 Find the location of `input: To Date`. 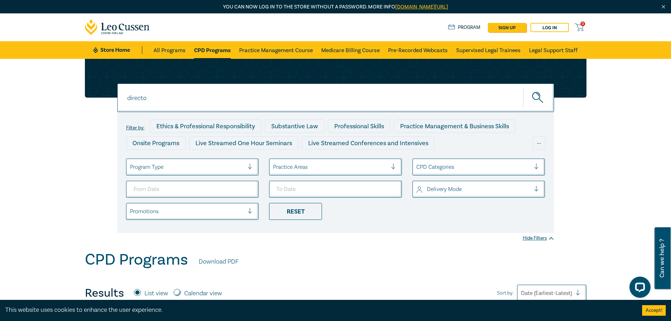

input: To Date is located at coordinates (335, 189).